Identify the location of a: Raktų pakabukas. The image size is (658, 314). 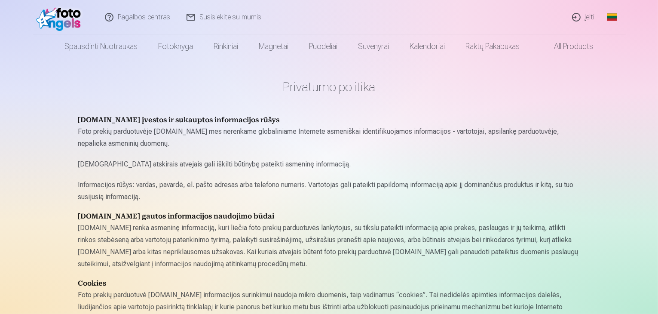
(493, 46).